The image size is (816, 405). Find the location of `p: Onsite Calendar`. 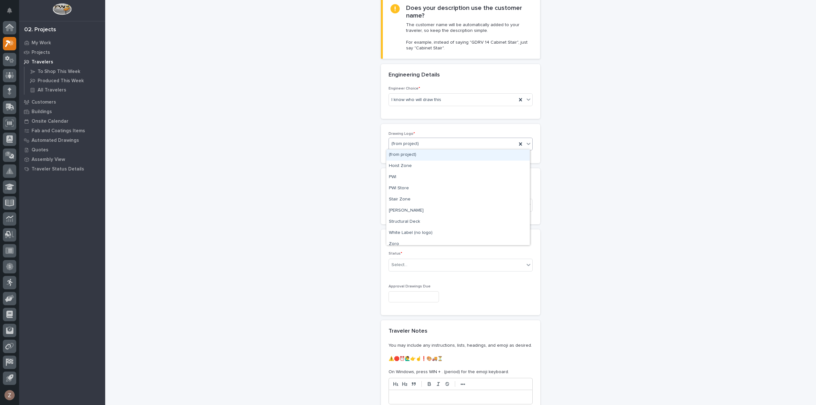

p: Onsite Calendar is located at coordinates (50, 121).